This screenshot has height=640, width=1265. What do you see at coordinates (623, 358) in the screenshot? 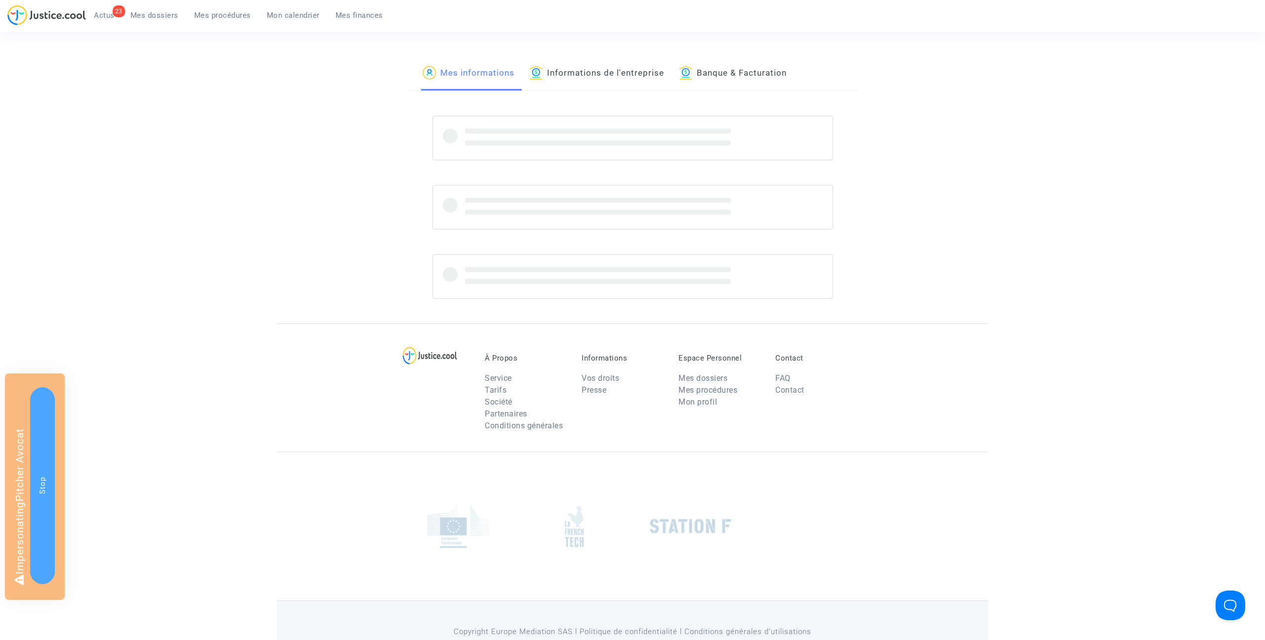
I see `p: Informations` at bounding box center [623, 358].